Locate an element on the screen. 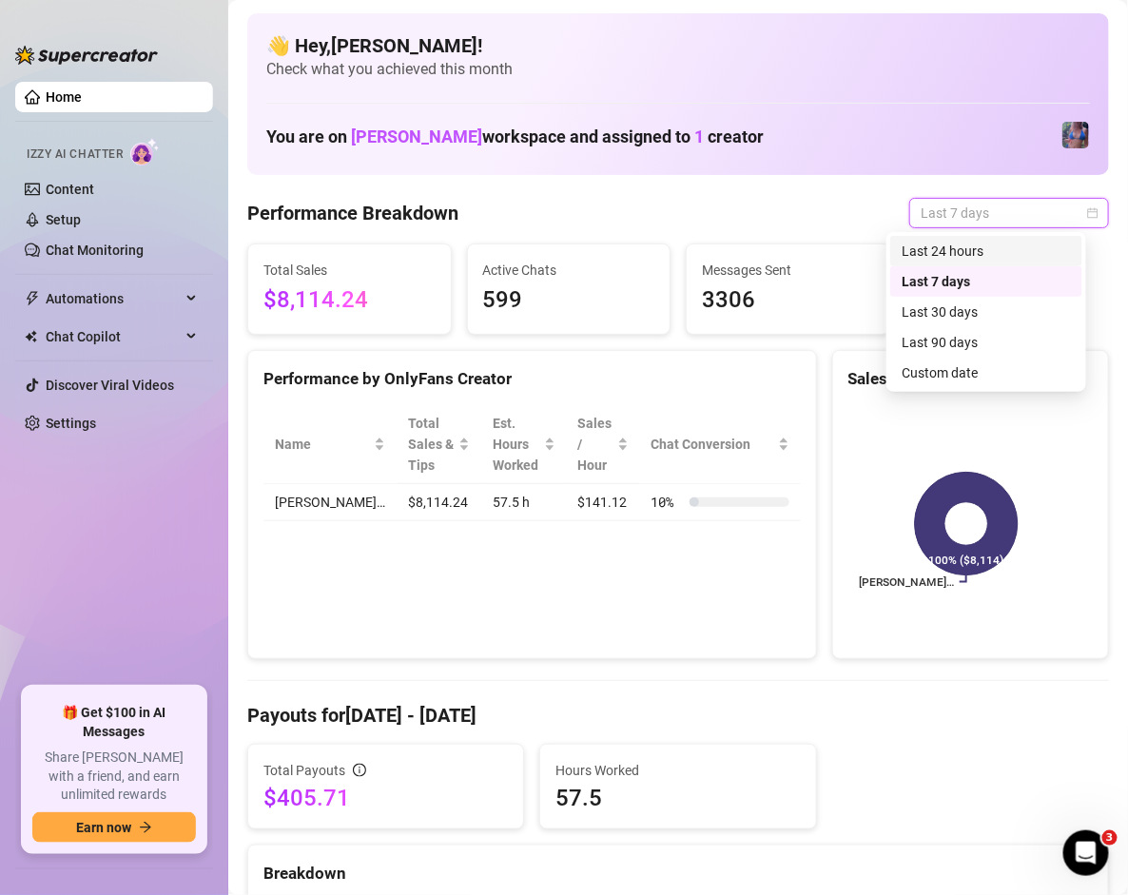 The width and height of the screenshot is (1128, 895). a: Home is located at coordinates (64, 97).